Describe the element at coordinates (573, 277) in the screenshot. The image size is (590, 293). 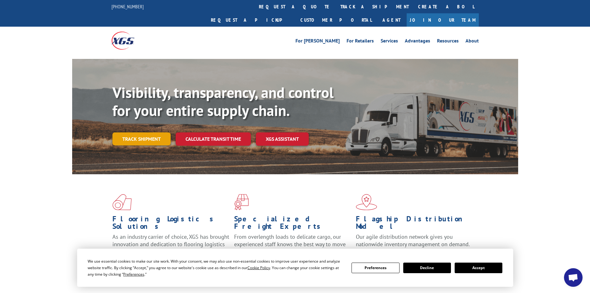
I see `div: Open chat` at that location.